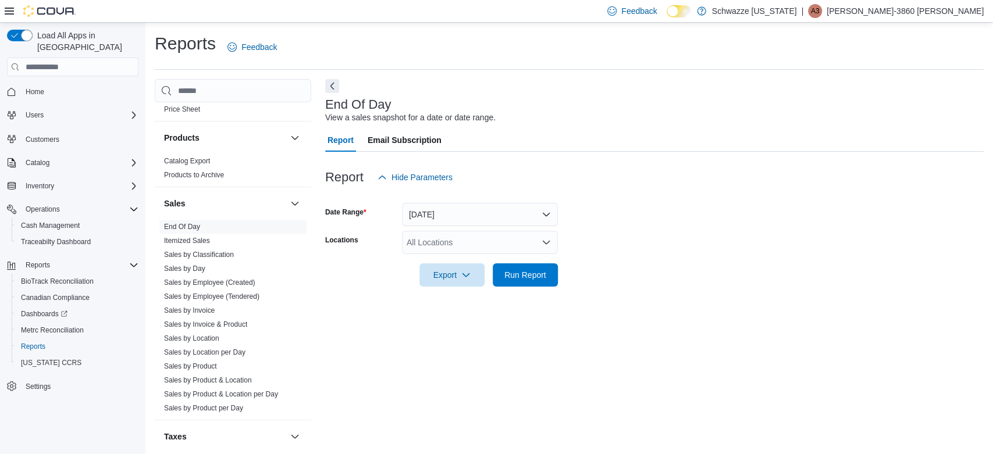 This screenshot has width=993, height=454. Describe the element at coordinates (56, 242) in the screenshot. I see `span: Traceabilty Dashboard` at that location.